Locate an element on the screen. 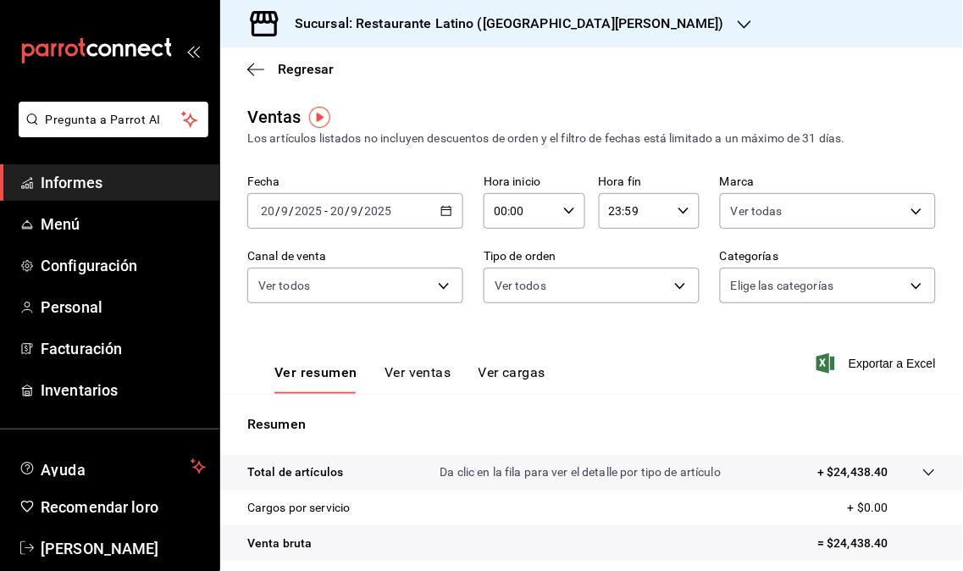 This screenshot has height=571, width=963. font: Menú is located at coordinates (60, 224).